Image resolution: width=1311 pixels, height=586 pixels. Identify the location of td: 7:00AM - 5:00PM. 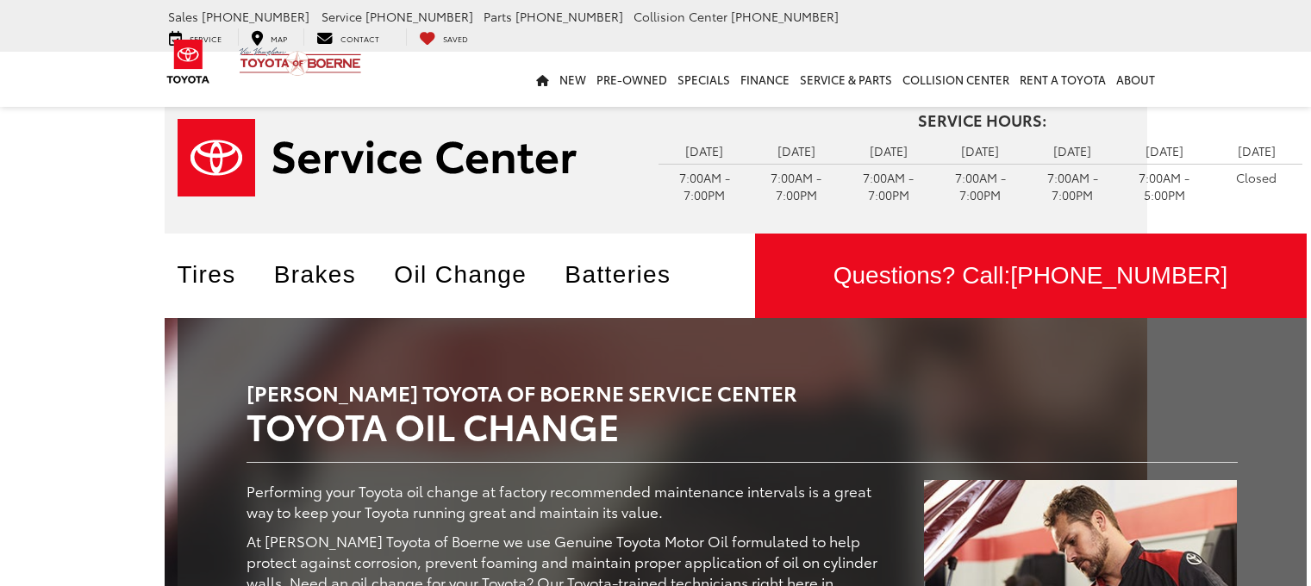
(1164, 185).